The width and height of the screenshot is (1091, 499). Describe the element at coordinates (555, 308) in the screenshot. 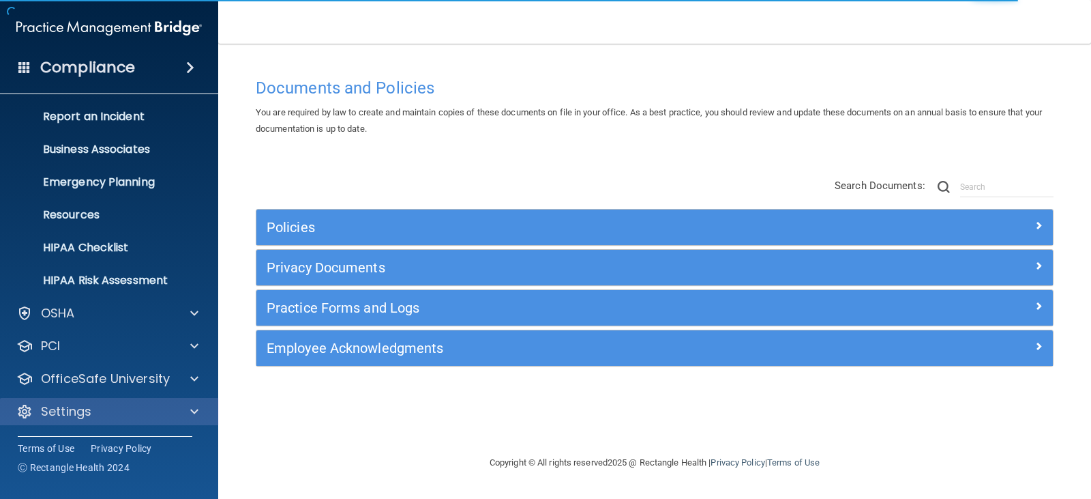

I see `h5: Practice Forms and Logs` at that location.